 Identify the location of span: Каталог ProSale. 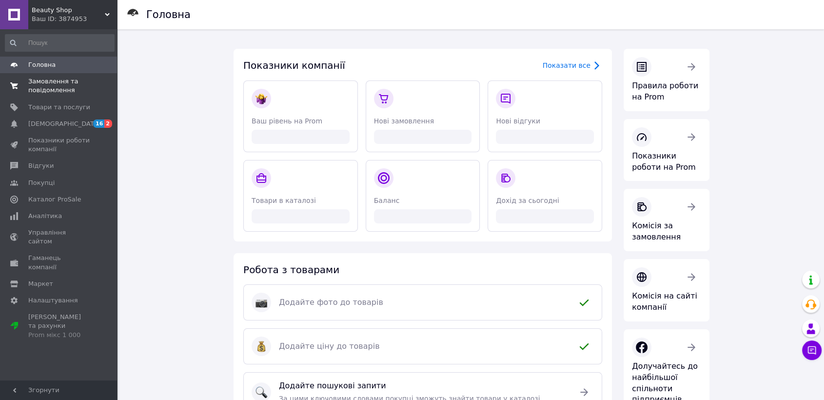
(55, 199).